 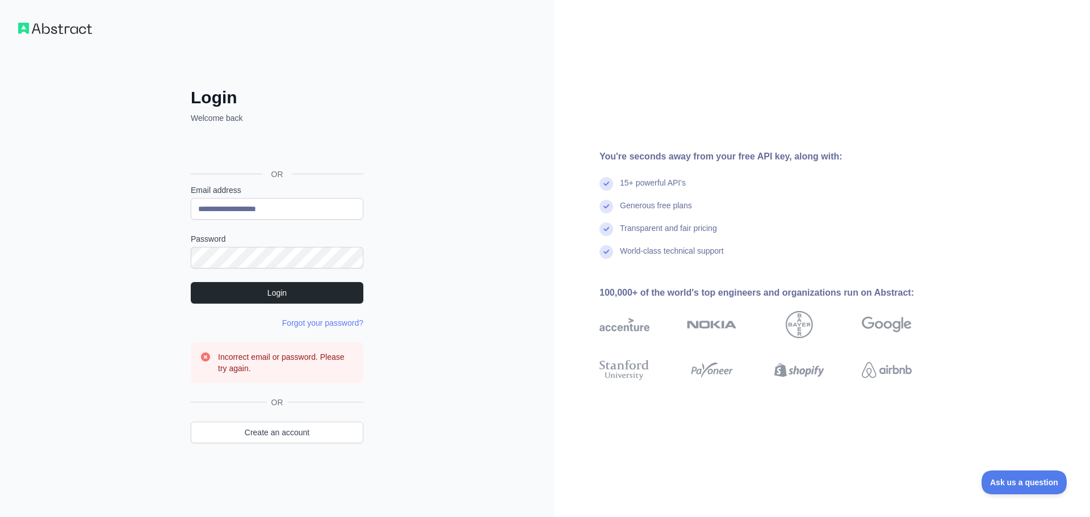 I want to click on a: Forgot your password?, so click(x=322, y=323).